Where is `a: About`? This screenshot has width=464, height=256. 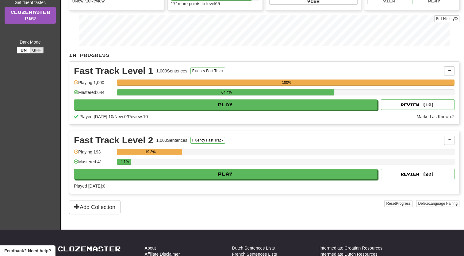 a: About is located at coordinates (150, 248).